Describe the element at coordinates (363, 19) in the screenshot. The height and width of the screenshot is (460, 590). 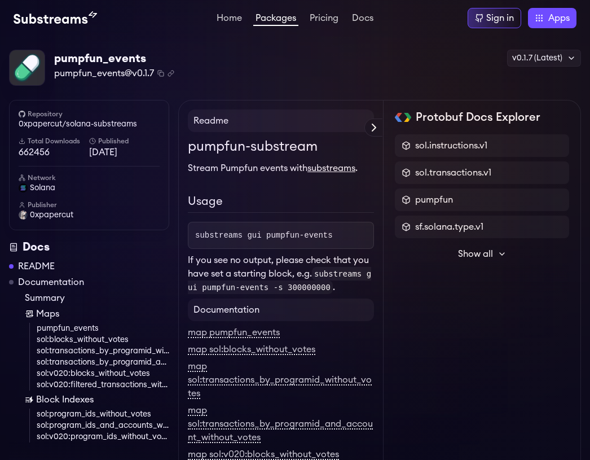
I see `a: Docs` at that location.